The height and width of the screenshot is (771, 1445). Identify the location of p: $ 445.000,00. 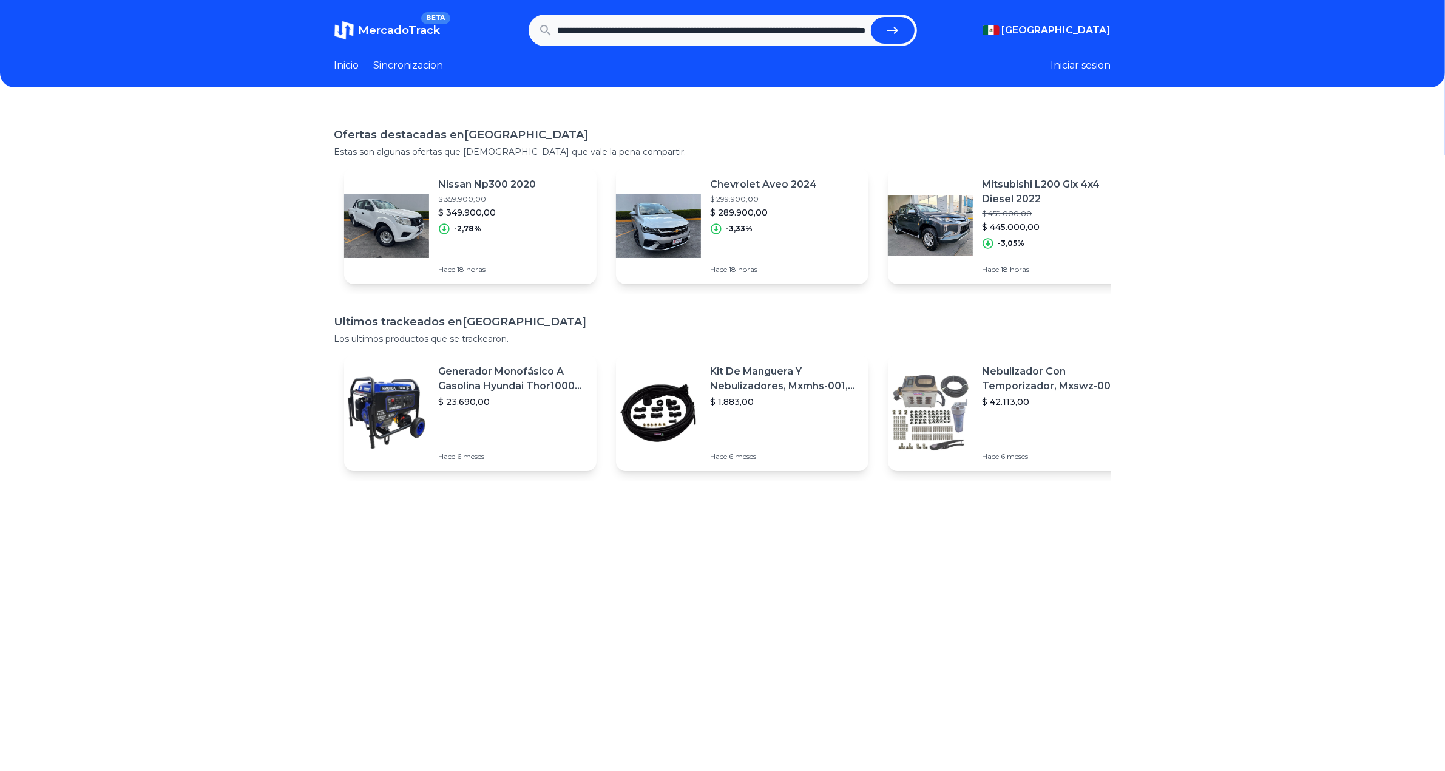
(1057, 227).